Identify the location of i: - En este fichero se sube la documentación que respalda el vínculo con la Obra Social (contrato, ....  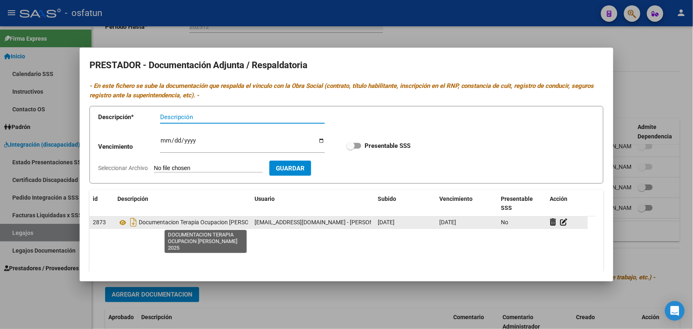
(342, 90).